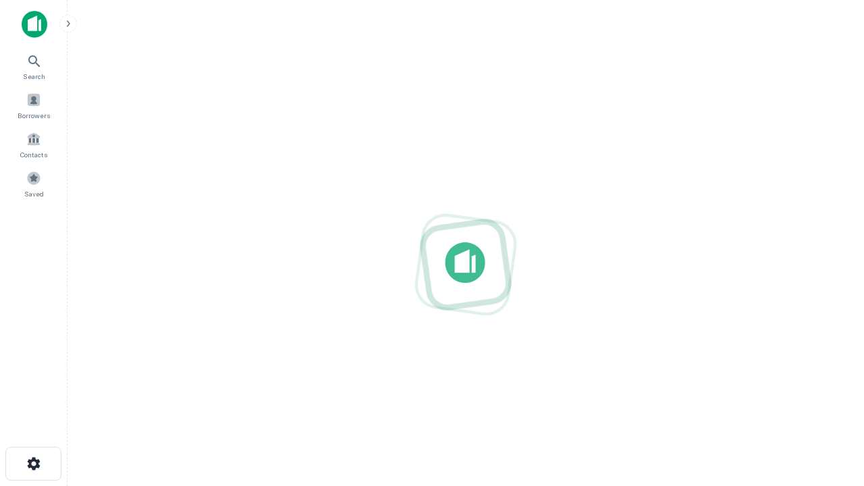  Describe the element at coordinates (830, 367) in the screenshot. I see `div: Chat Widget` at that location.